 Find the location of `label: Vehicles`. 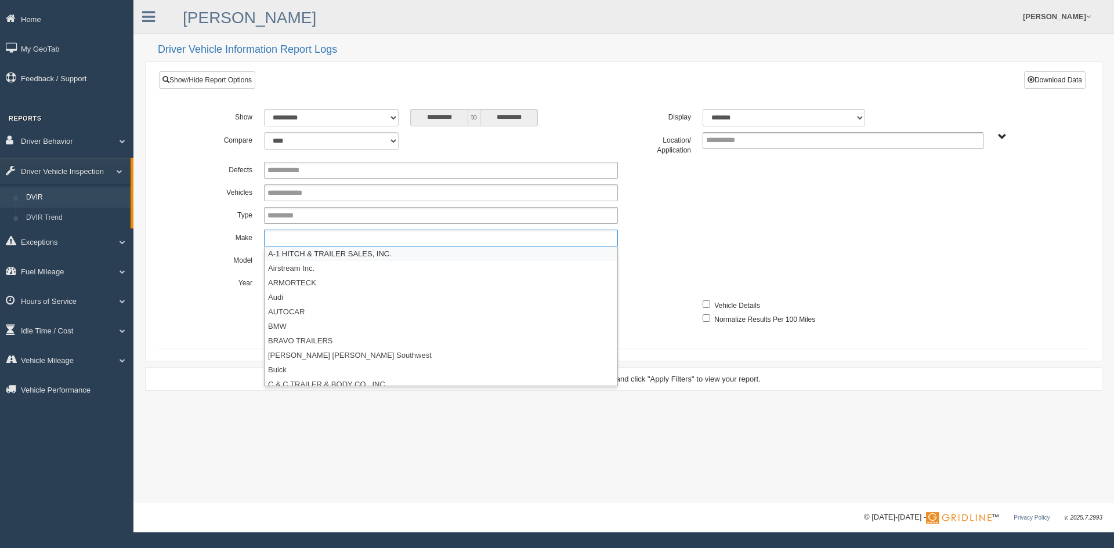

label: Vehicles is located at coordinates (222, 191).